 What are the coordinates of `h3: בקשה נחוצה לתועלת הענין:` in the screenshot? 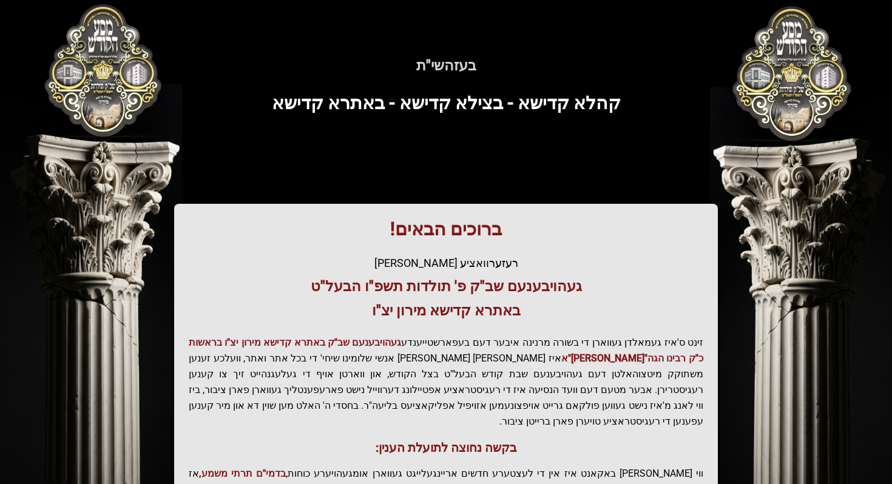 It's located at (446, 448).